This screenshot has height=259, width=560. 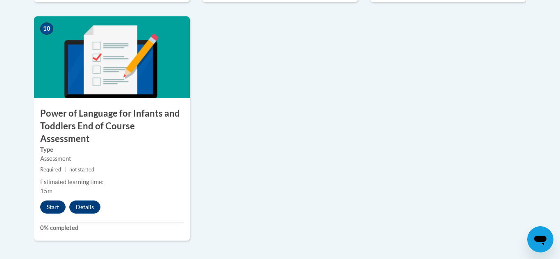 What do you see at coordinates (46, 191) in the screenshot?
I see `span: 15m` at bounding box center [46, 191].